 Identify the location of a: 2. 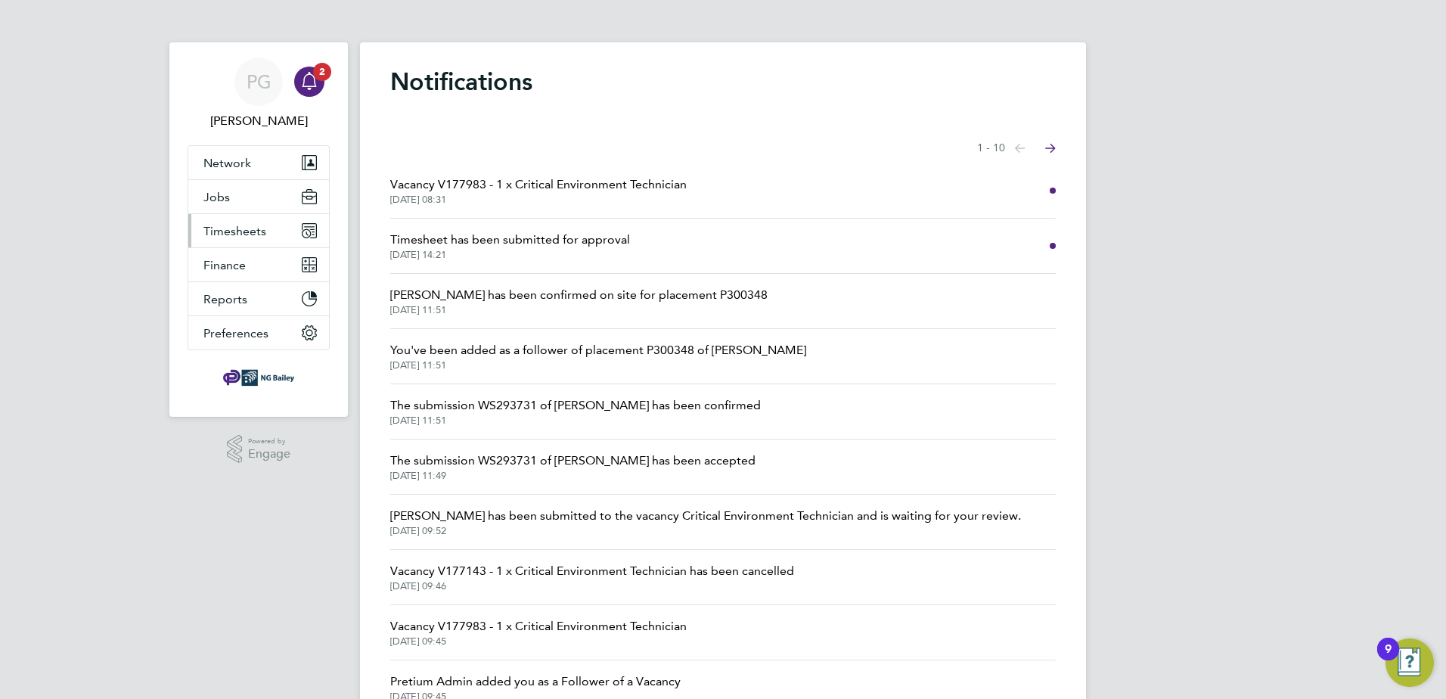
(309, 82).